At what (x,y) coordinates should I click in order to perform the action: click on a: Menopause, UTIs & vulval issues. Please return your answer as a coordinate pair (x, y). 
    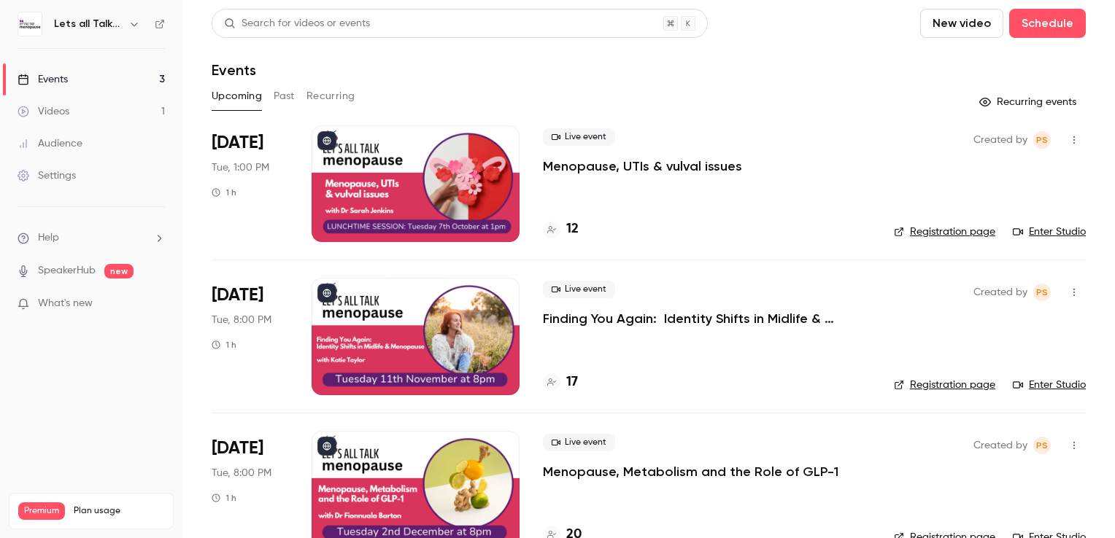
    Looking at the image, I should click on (642, 166).